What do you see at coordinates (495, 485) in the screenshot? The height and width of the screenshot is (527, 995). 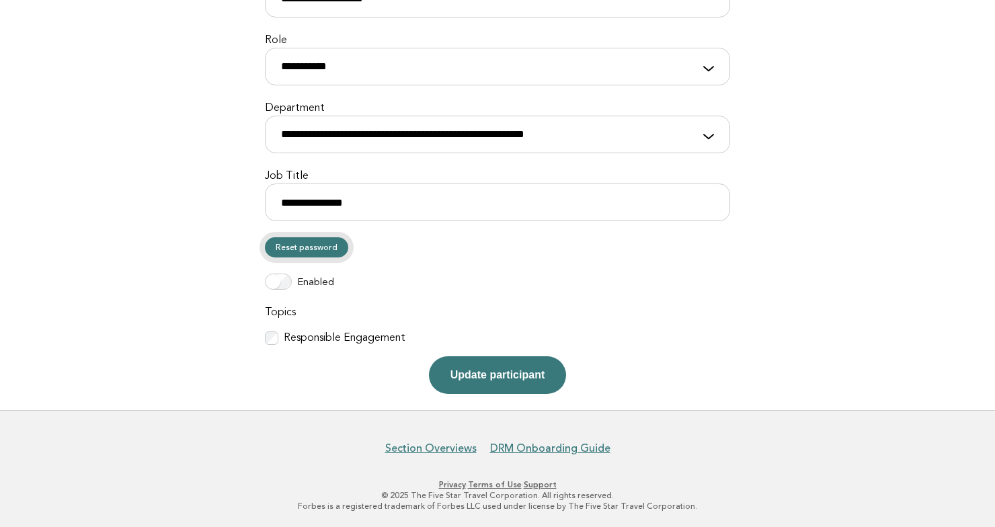 I see `a: Terms of Use` at bounding box center [495, 485].